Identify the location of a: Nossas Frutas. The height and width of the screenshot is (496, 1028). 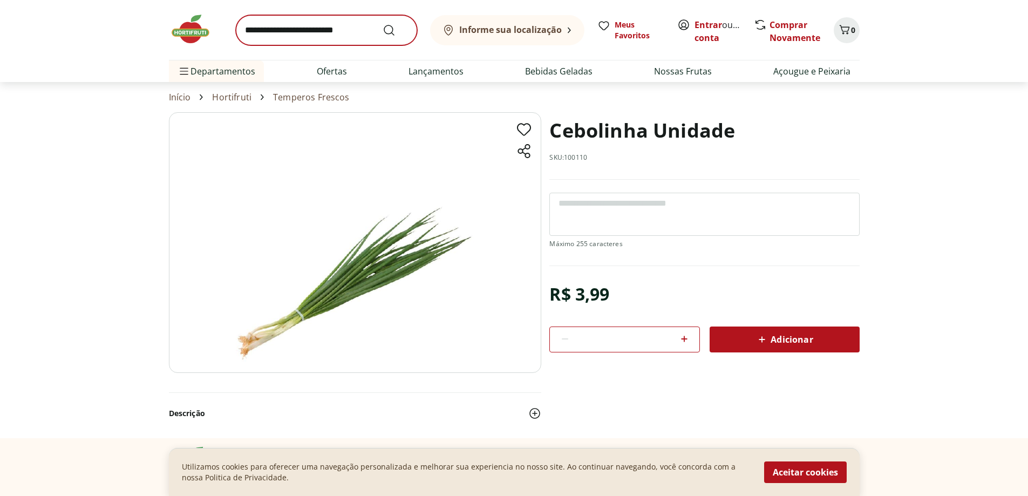
(683, 71).